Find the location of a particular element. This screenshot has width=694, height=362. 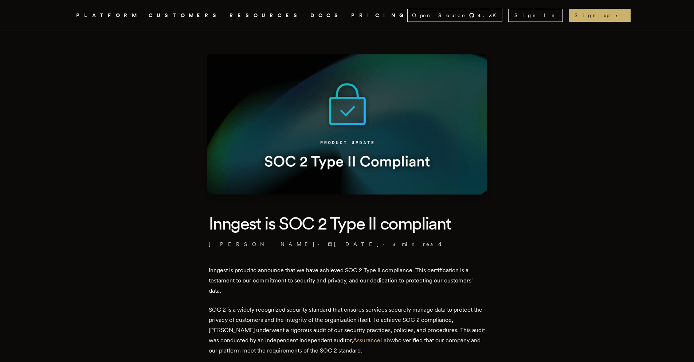

button: RESOURCES is located at coordinates (266, 15).